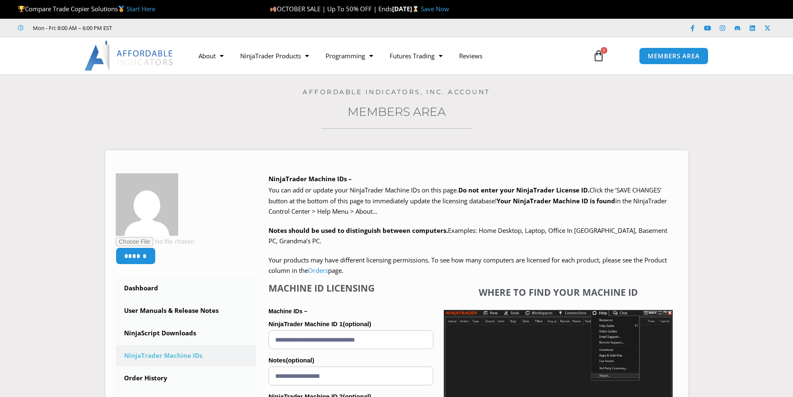 The width and height of the screenshot is (793, 397). What do you see at coordinates (396, 92) in the screenshot?
I see `a: Affordable Indicators, Inc. Account` at bounding box center [396, 92].